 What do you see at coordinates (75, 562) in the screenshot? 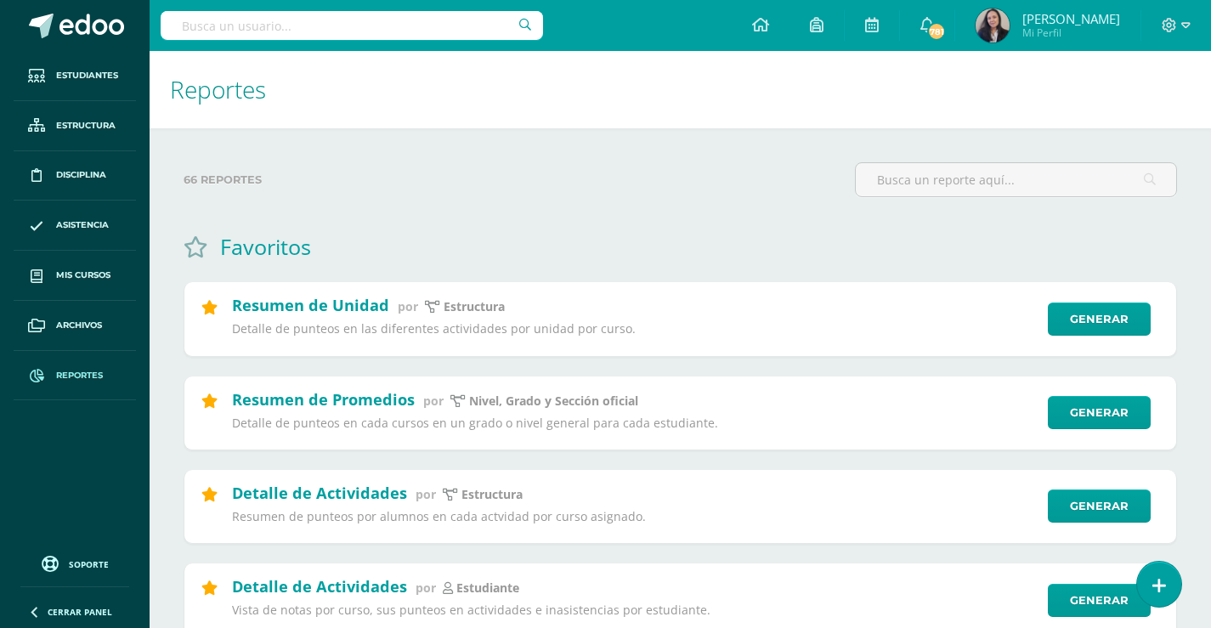
I see `a: Soporte` at bounding box center [75, 562].